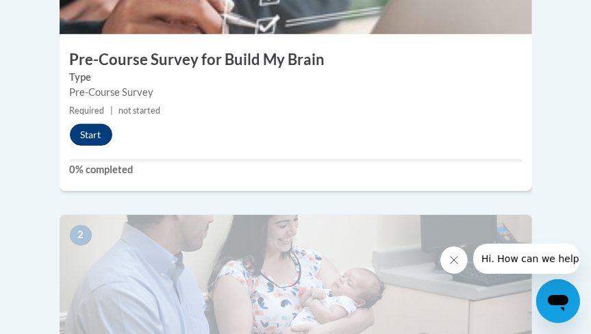 This screenshot has height=334, width=591. I want to click on div: Pre-Course Survey, so click(296, 93).